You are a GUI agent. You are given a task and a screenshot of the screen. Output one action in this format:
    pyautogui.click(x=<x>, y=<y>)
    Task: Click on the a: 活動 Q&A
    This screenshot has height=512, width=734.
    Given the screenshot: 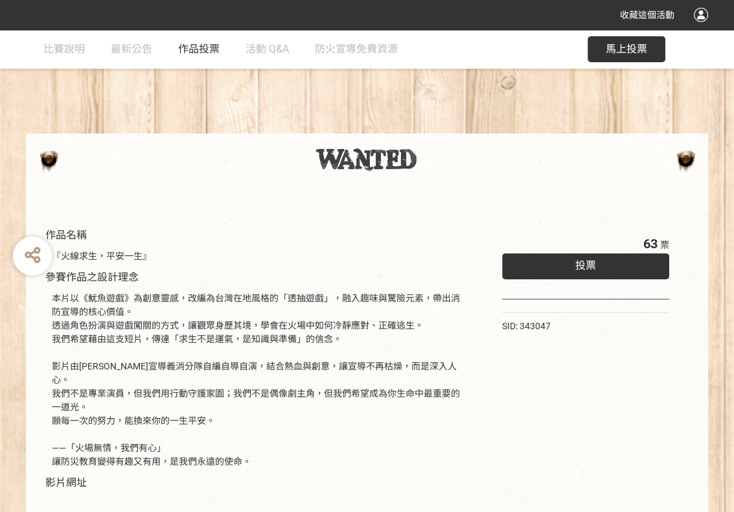 What is the action you would take?
    pyautogui.click(x=267, y=49)
    